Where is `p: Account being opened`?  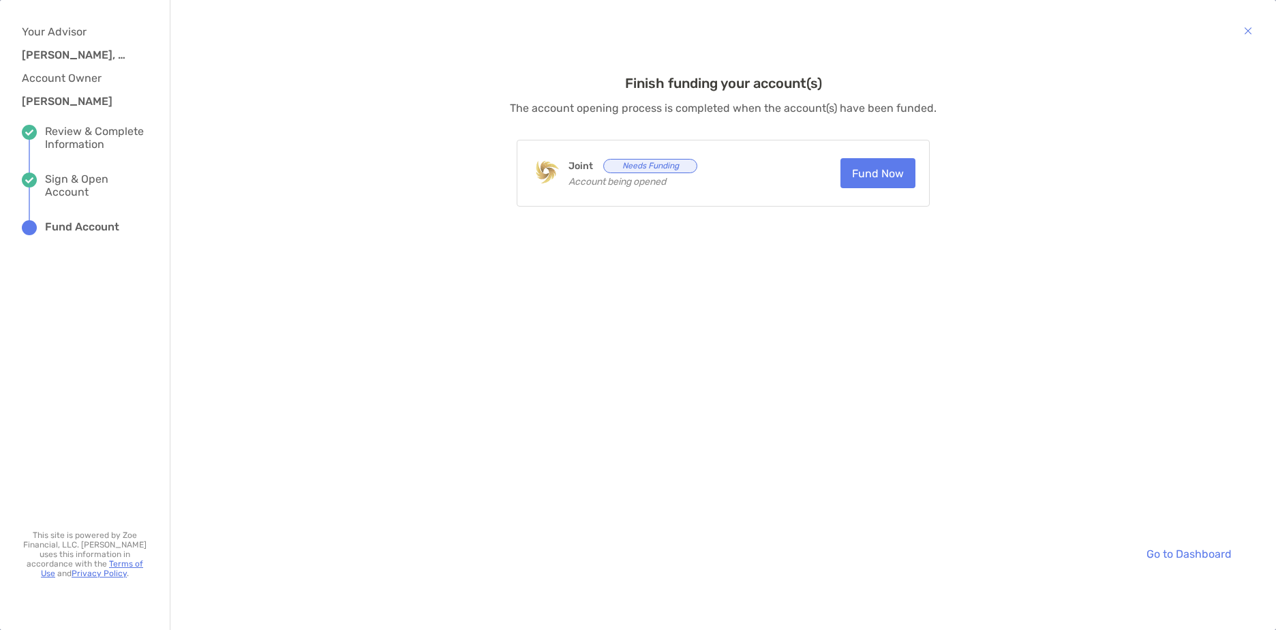 p: Account being opened is located at coordinates (701, 181).